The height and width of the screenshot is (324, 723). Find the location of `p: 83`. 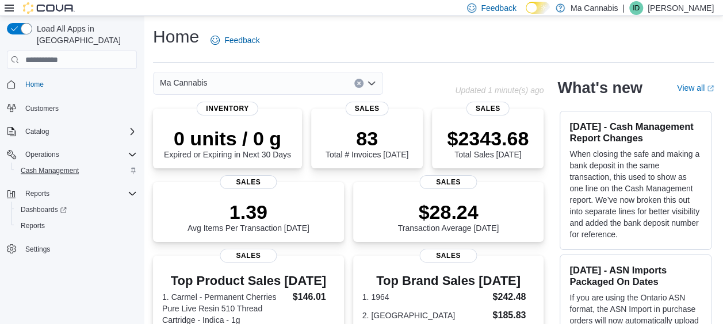

p: 83 is located at coordinates (367, 139).